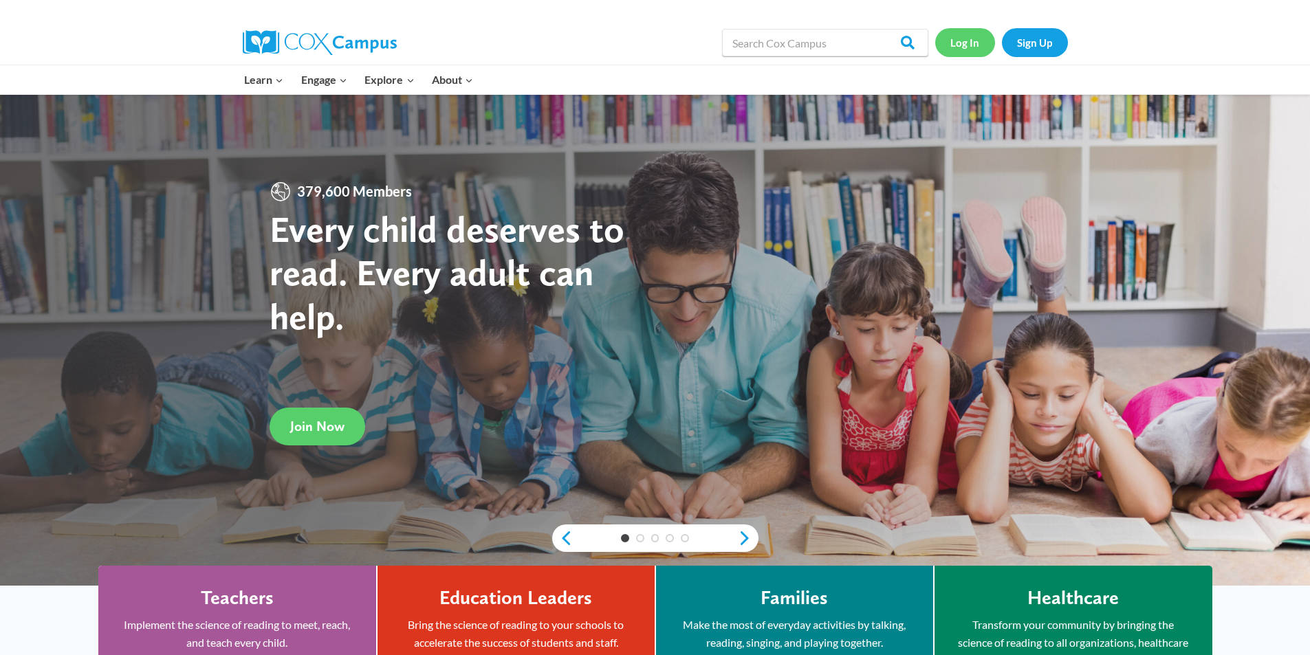  I want to click on h4: Healthcare, so click(1072, 598).